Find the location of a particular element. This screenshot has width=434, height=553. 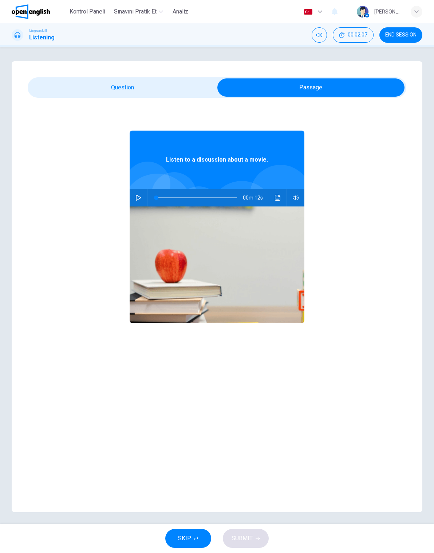

button: SKIP is located at coordinates (188, 538).